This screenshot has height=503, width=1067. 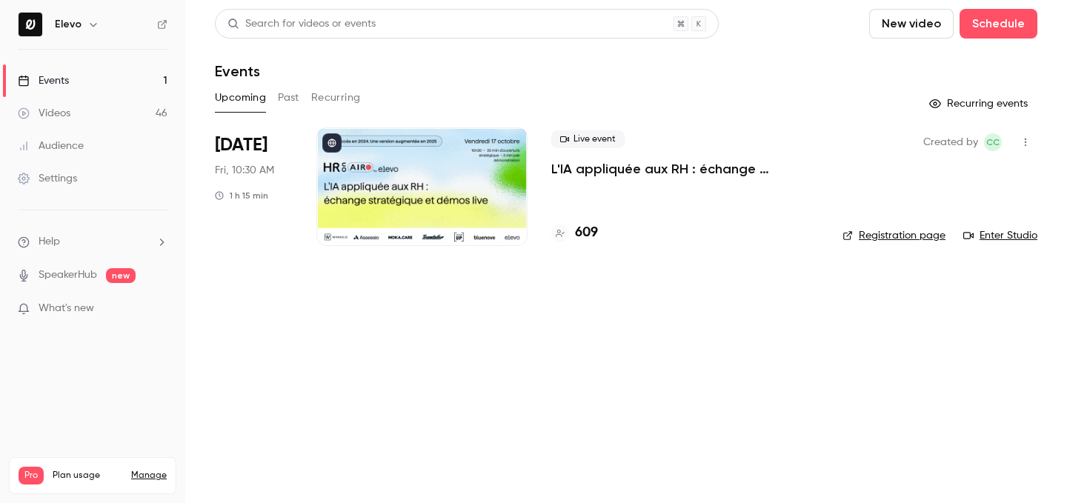 I want to click on span: Fri, 10:30 AM, so click(x=245, y=170).